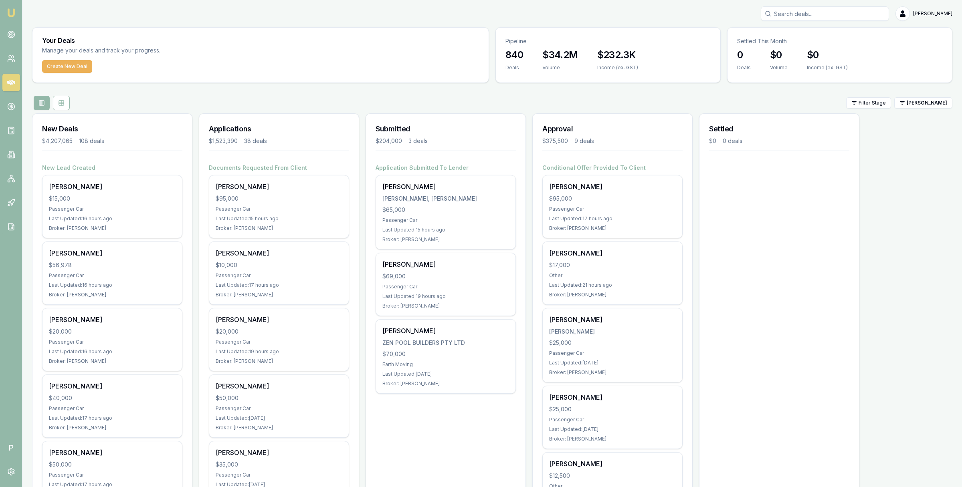  Describe the element at coordinates (827, 55) in the screenshot. I see `h3: $0` at that location.